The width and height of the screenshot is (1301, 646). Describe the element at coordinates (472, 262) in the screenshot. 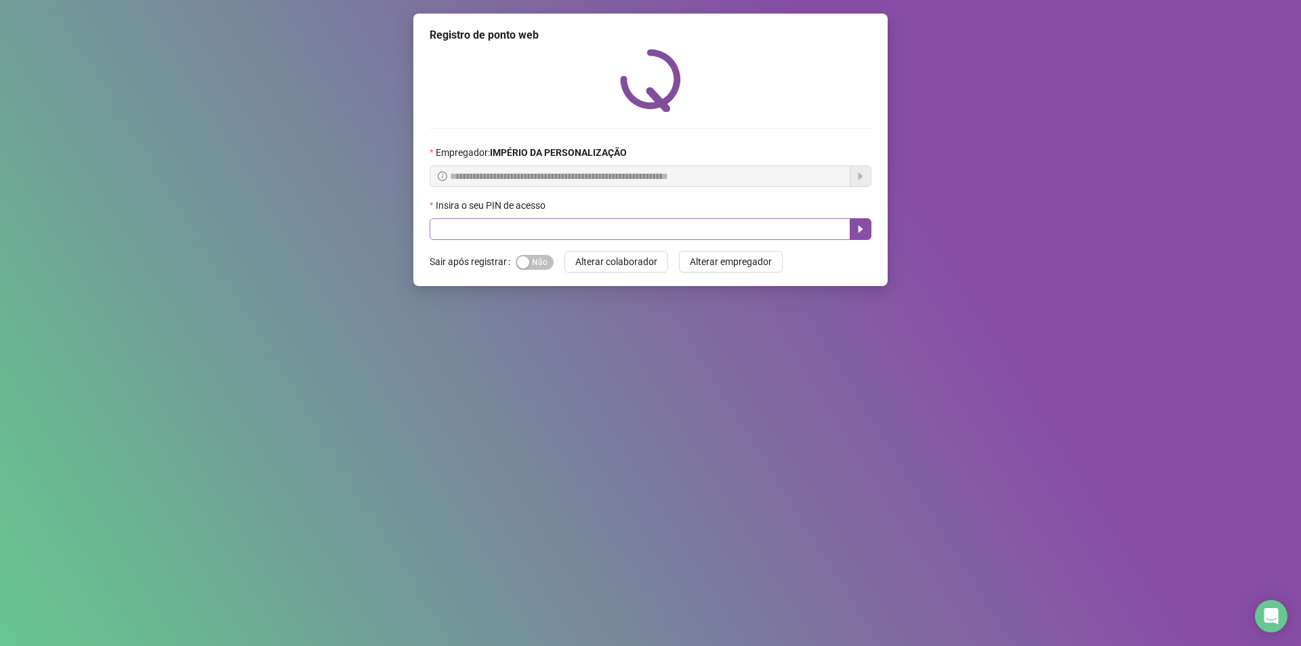

I see `label: Sair após registrar` at that location.